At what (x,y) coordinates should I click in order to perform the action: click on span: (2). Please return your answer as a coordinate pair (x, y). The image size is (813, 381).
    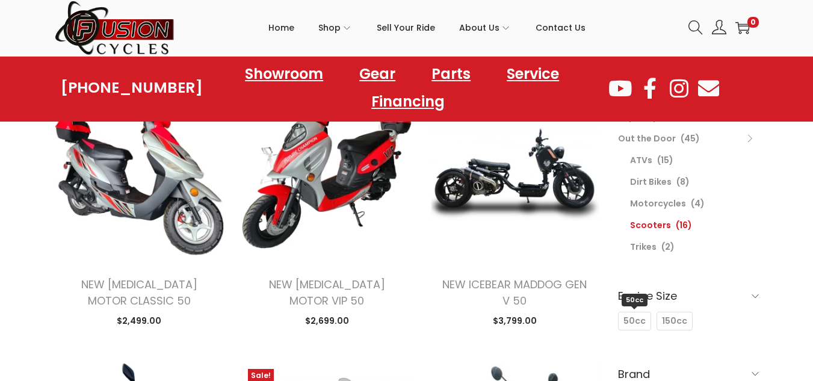
    Looking at the image, I should click on (668, 247).